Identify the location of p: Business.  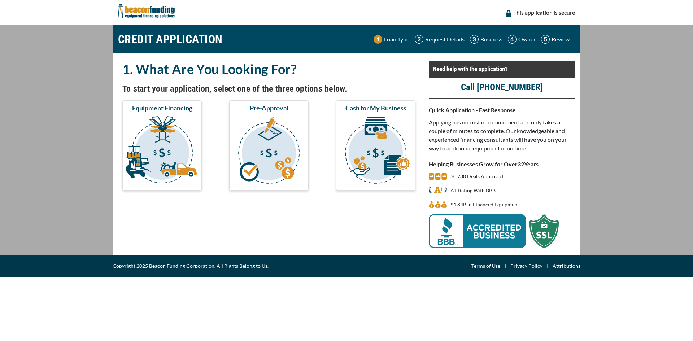
(491, 39).